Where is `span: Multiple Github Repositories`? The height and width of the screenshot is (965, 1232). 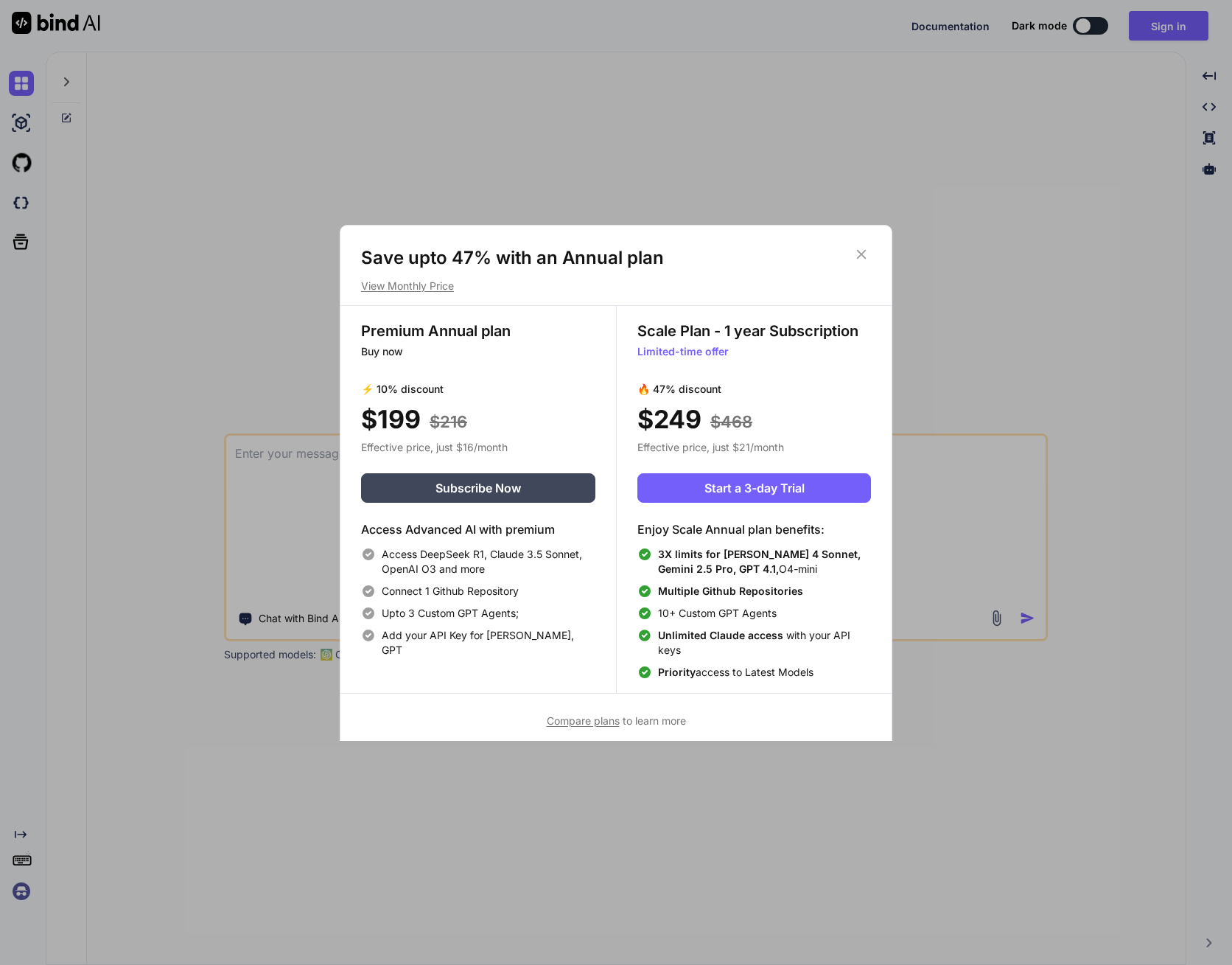 span: Multiple Github Repositories is located at coordinates (731, 591).